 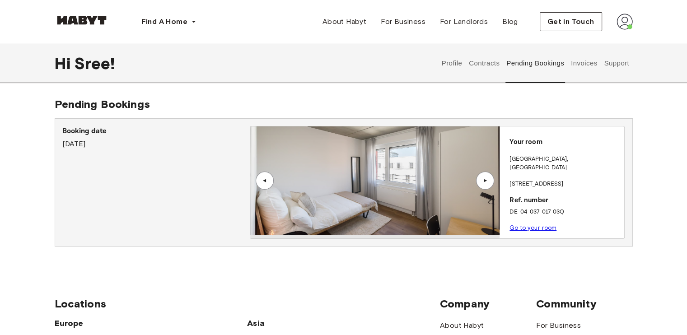 What do you see at coordinates (535, 63) in the screenshot?
I see `div: user profile tabs` at bounding box center [535, 63].